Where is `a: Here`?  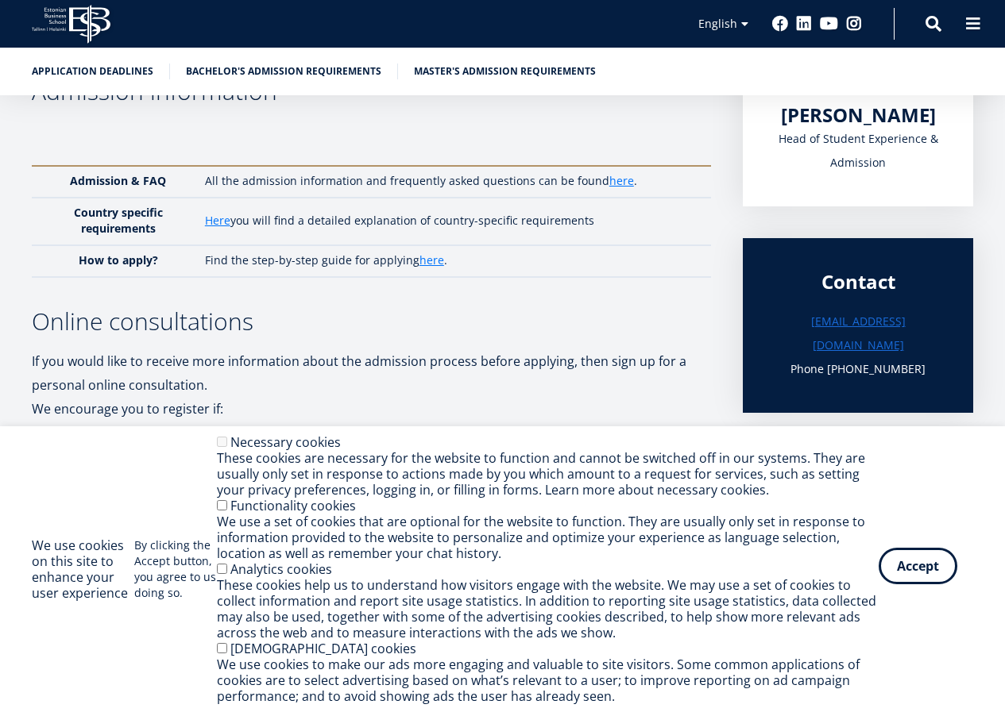 a: Here is located at coordinates (218, 221).